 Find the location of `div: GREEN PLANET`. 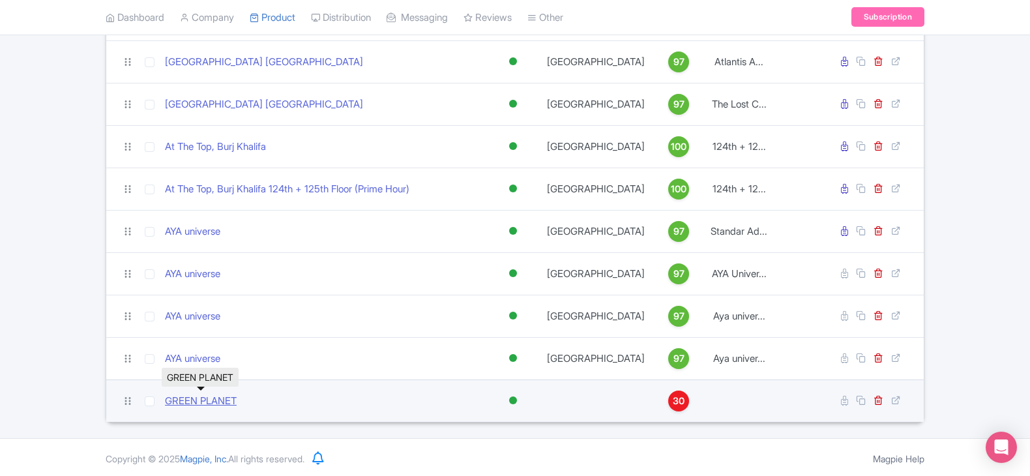

div: GREEN PLANET is located at coordinates (200, 377).